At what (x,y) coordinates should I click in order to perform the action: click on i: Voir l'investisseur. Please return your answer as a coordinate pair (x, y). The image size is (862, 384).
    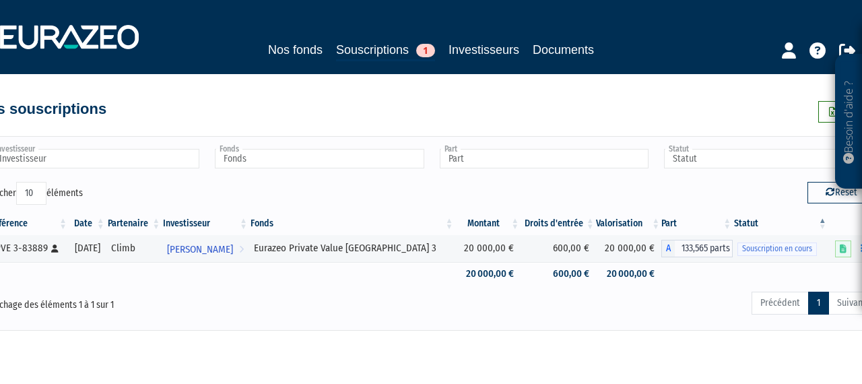
    Looking at the image, I should click on (241, 249).